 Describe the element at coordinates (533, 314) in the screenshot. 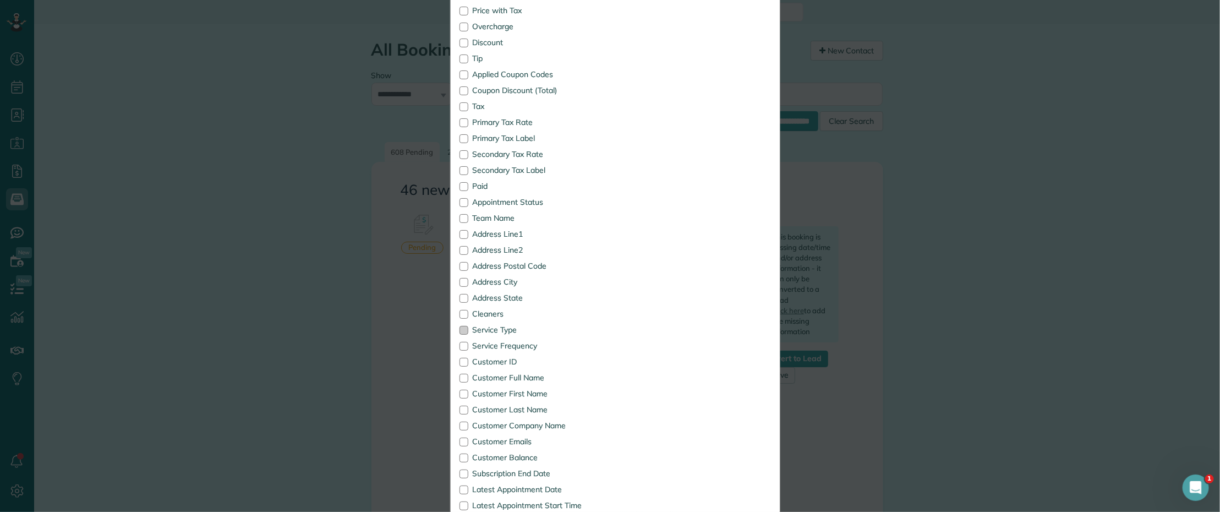

I see `label: Cleaners` at that location.